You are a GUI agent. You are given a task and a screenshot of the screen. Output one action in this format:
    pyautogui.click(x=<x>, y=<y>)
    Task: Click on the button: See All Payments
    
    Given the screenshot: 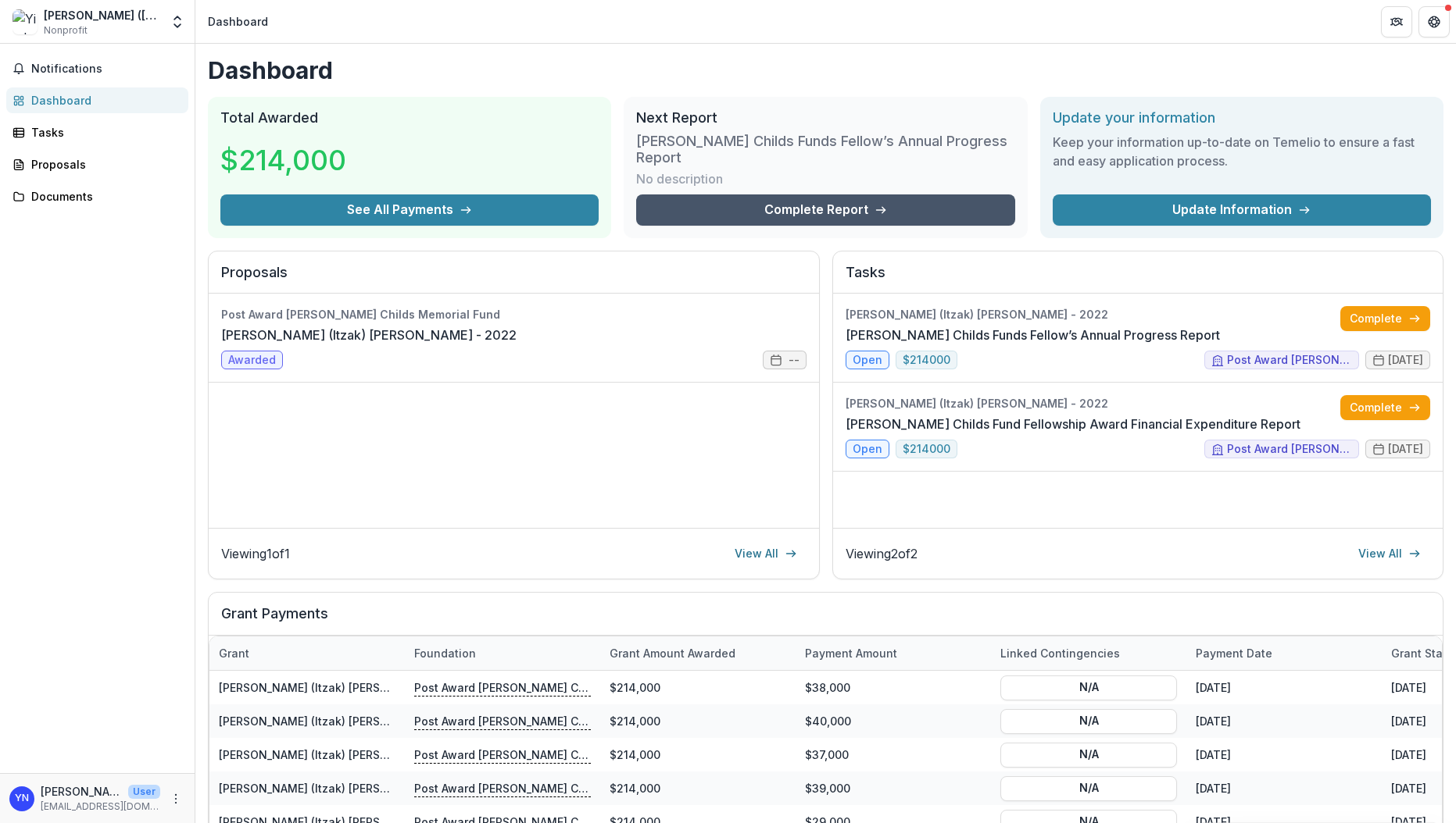 What is the action you would take?
    pyautogui.click(x=409, y=210)
    